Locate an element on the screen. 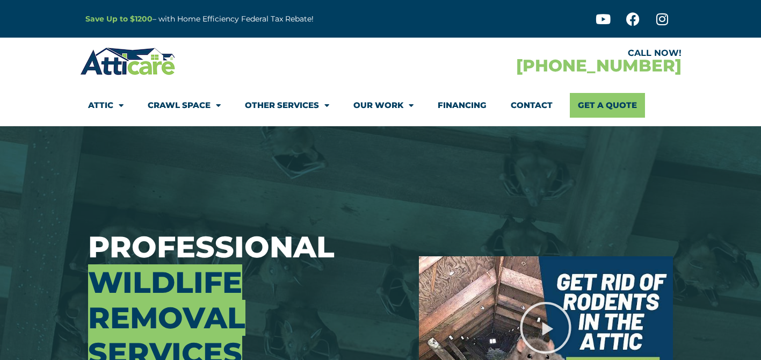  a: Get A Quote is located at coordinates (608, 105).